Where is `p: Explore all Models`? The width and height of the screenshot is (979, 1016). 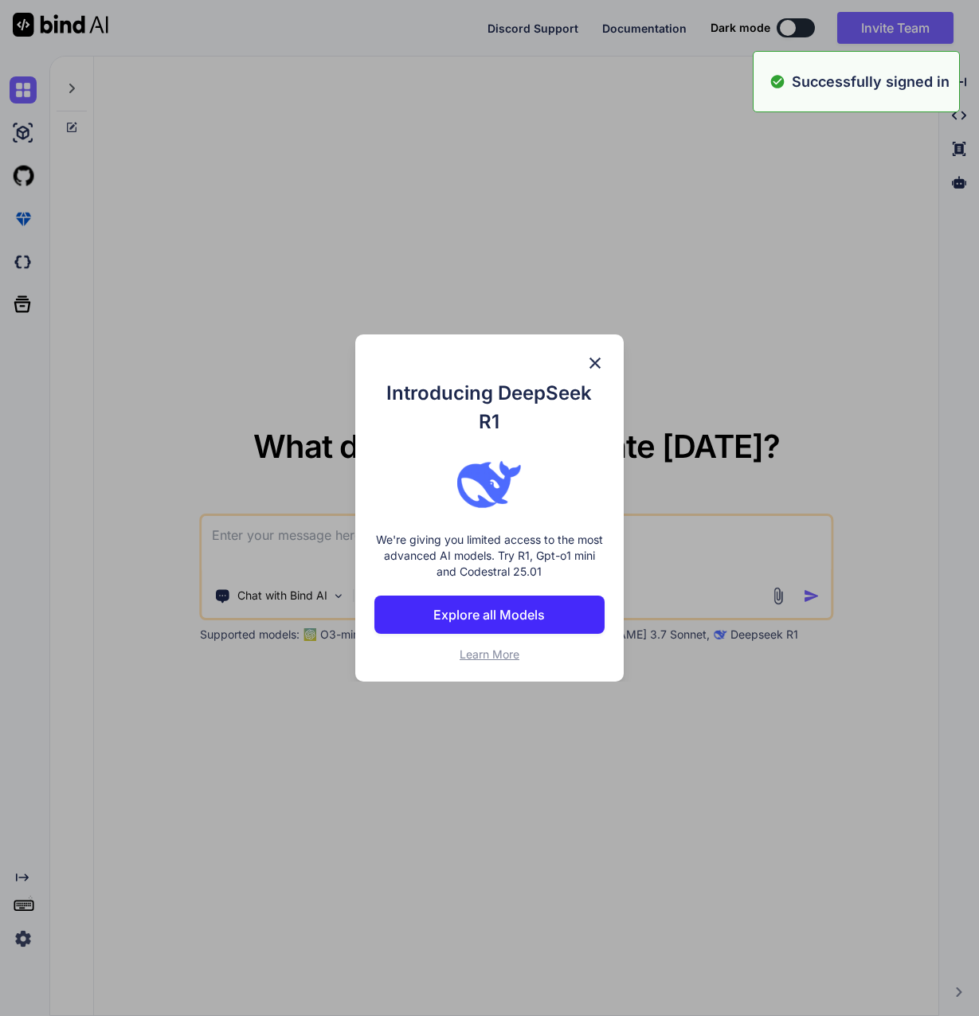
p: Explore all Models is located at coordinates (489, 615).